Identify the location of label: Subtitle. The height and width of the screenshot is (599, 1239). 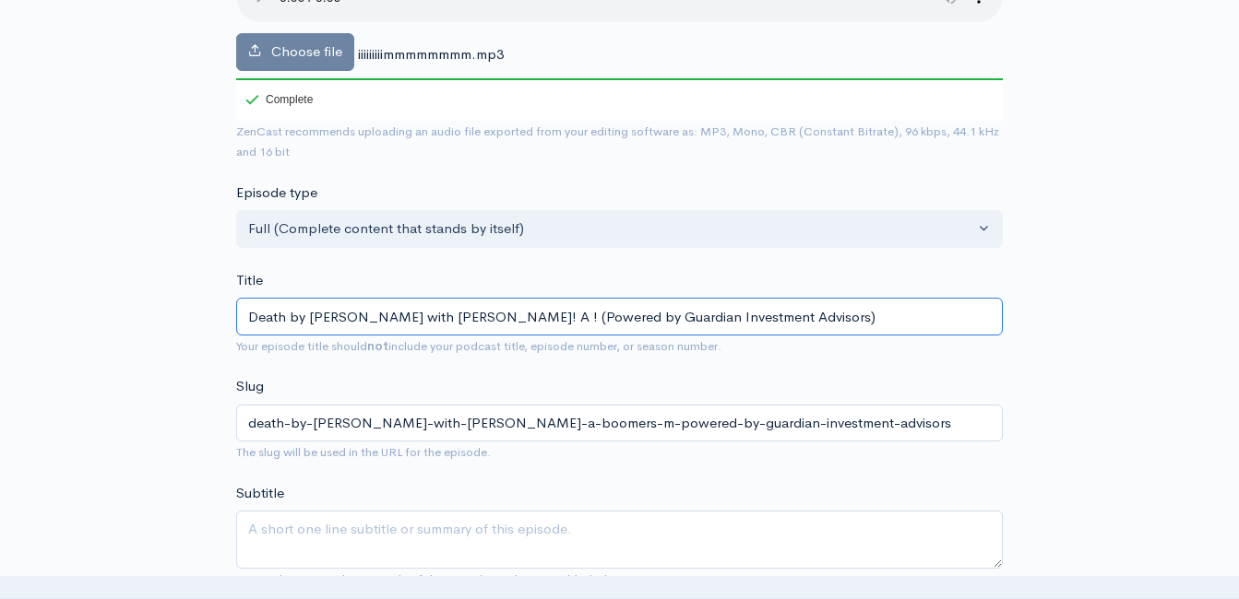
(260, 493).